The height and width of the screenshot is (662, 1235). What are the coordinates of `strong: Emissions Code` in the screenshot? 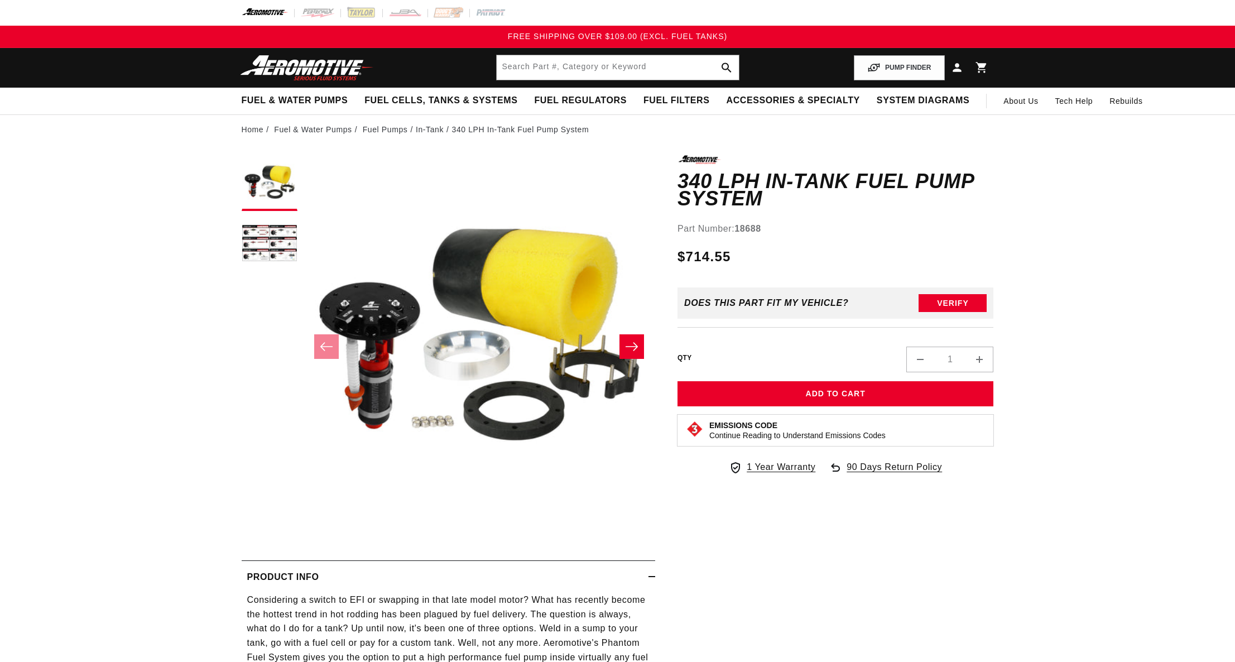 It's located at (743, 425).